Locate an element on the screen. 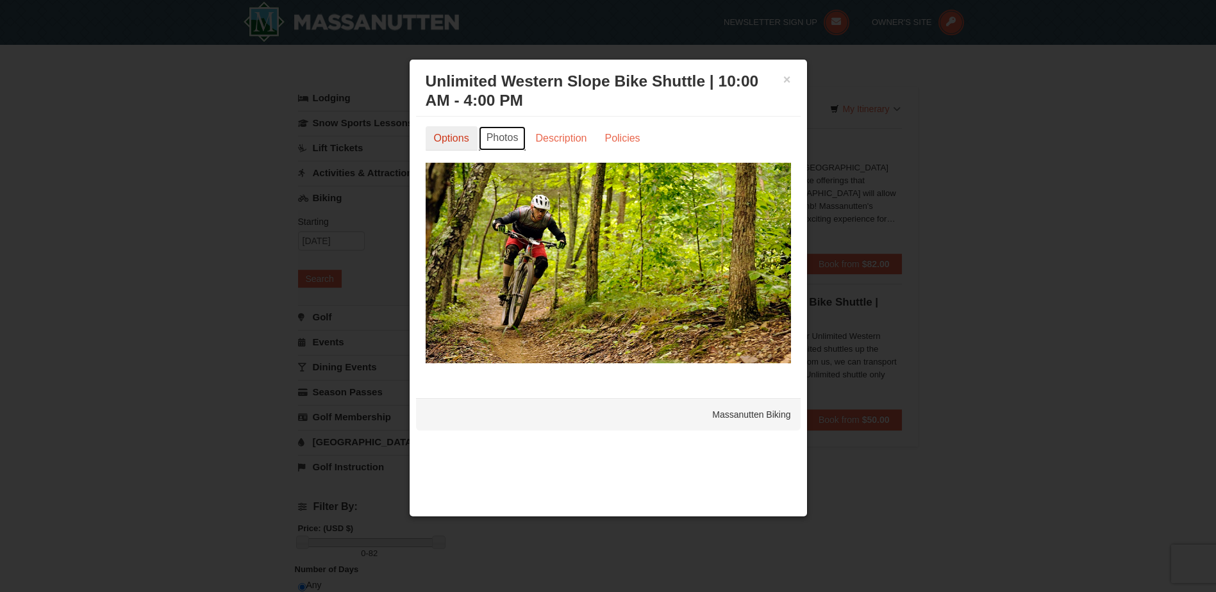  img: 6619923-18-e7349e5b.jpg is located at coordinates (608, 263).